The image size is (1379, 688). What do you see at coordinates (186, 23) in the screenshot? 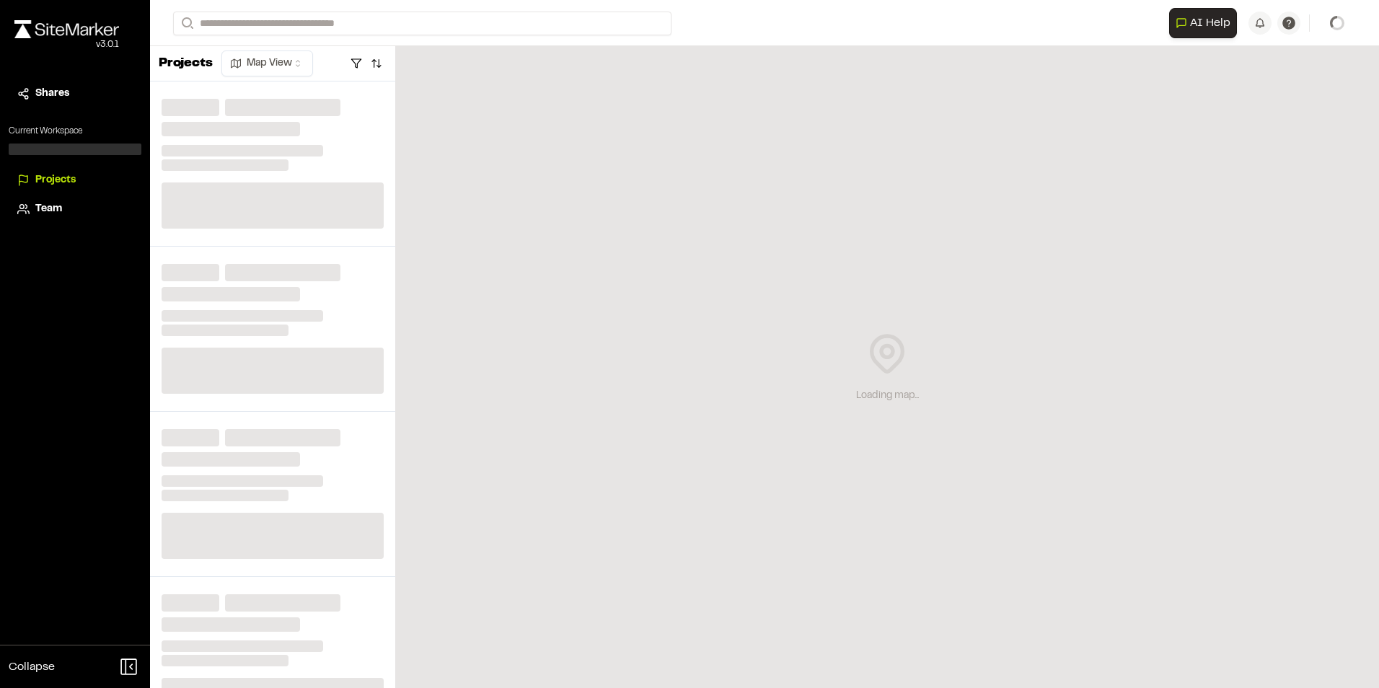
I see `button: Search` at bounding box center [186, 23].